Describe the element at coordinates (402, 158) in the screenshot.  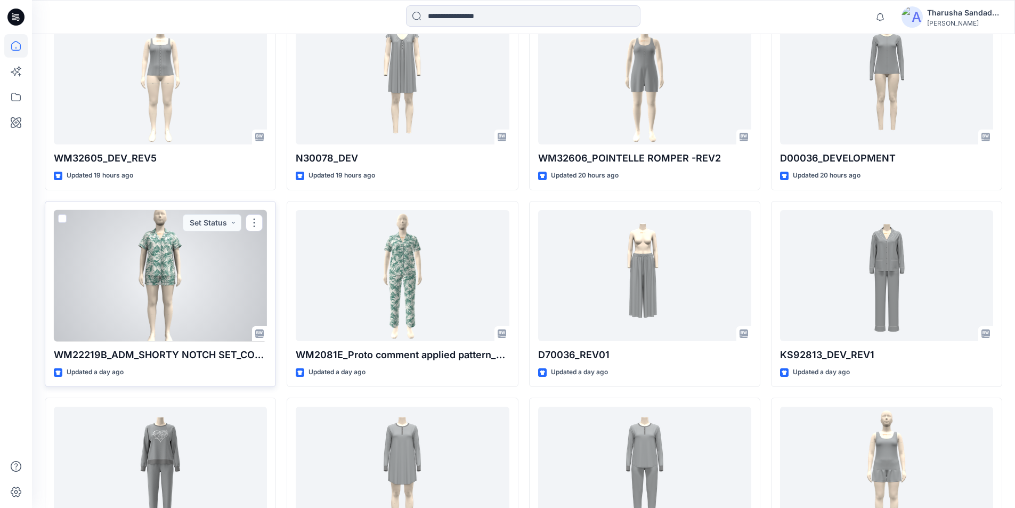
I see `p: N30078_DEV` at that location.